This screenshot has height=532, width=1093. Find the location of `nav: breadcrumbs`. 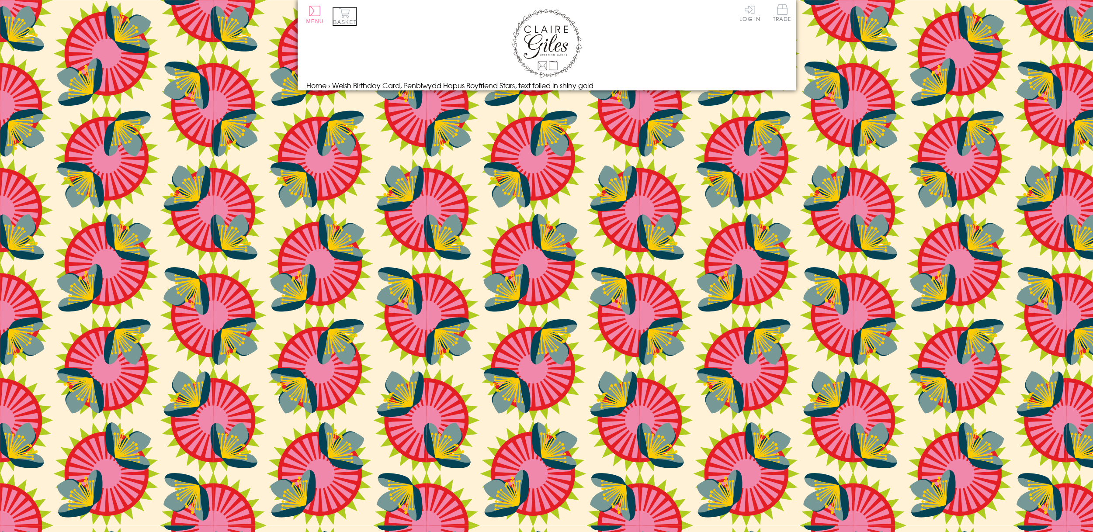

nav: breadcrumbs is located at coordinates (547, 85).